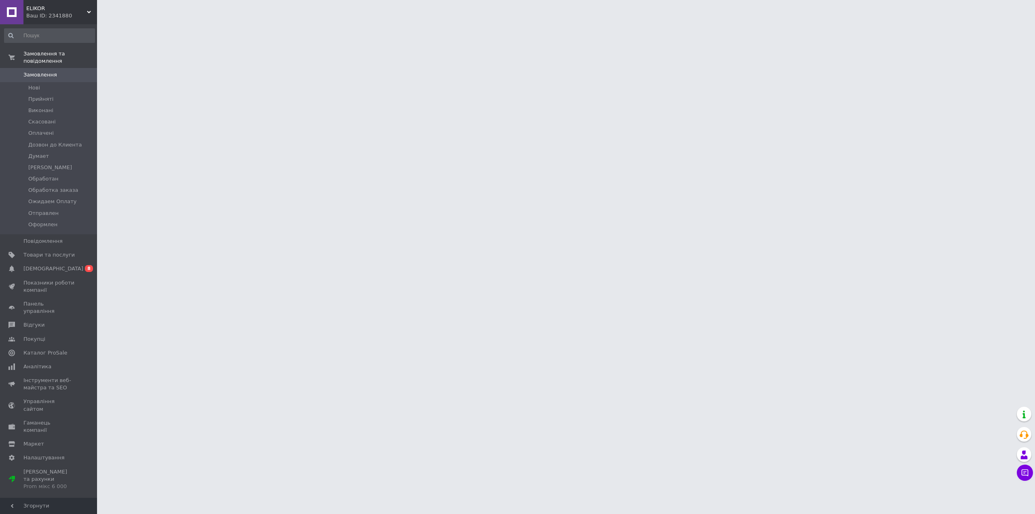 This screenshot has width=1035, height=514. I want to click on span: Панель управління, so click(49, 307).